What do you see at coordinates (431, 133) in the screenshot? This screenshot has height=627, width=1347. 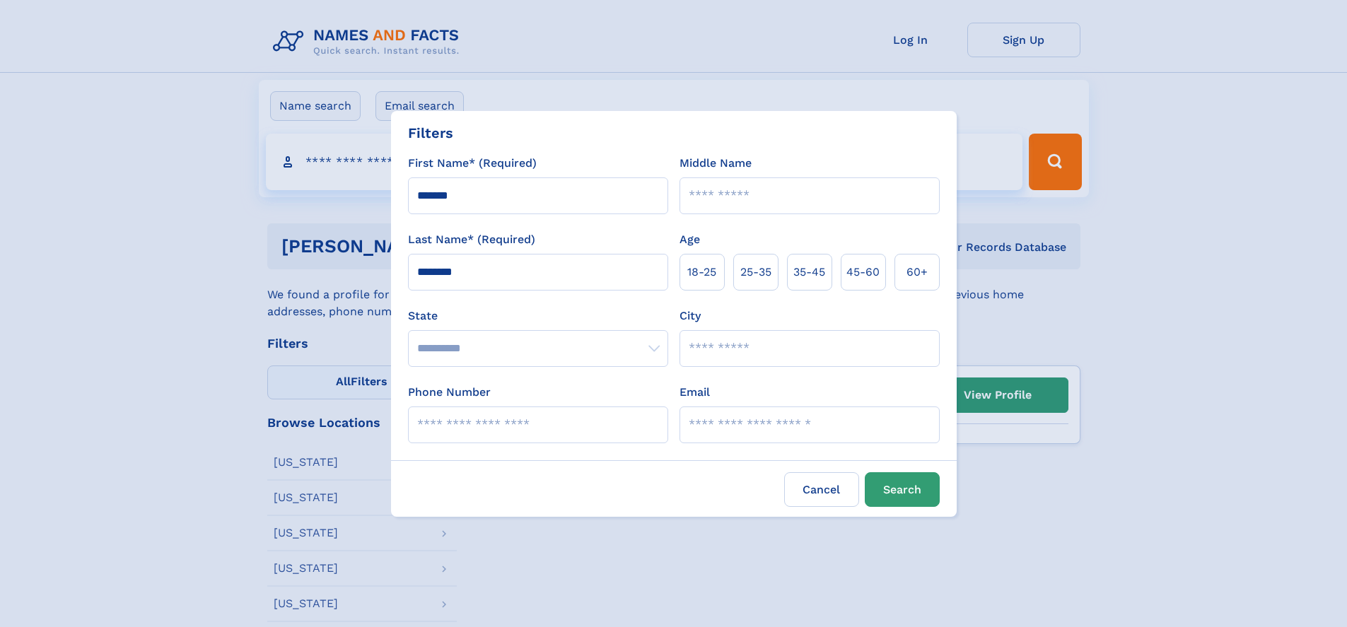 I see `div: Filters` at bounding box center [431, 133].